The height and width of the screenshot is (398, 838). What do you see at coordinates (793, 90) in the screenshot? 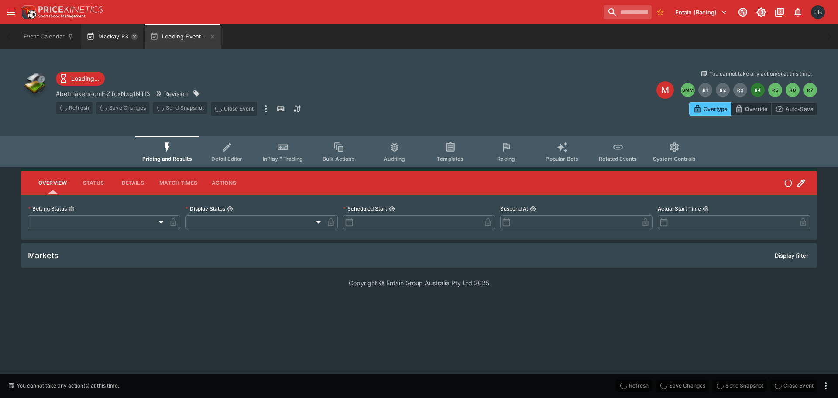
I see `button: R6` at bounding box center [793, 90].